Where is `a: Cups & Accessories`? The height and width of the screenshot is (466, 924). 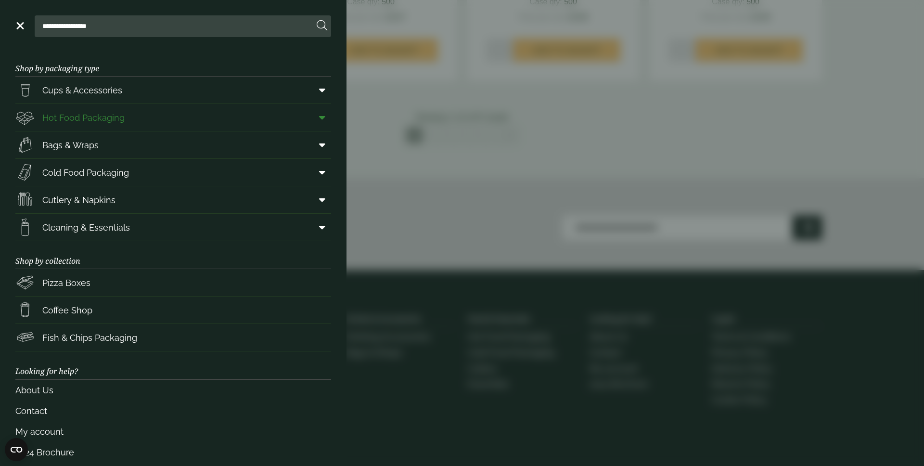 a: Cups & Accessories is located at coordinates (173, 90).